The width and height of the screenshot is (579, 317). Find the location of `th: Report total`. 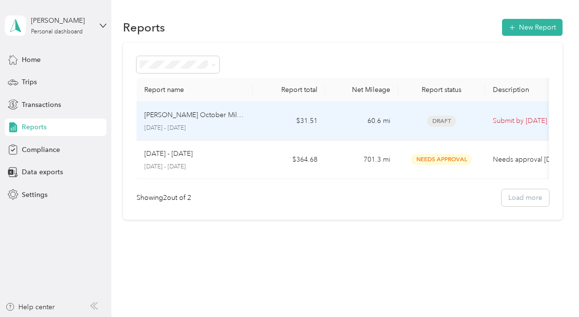

th: Report total is located at coordinates (289, 90).